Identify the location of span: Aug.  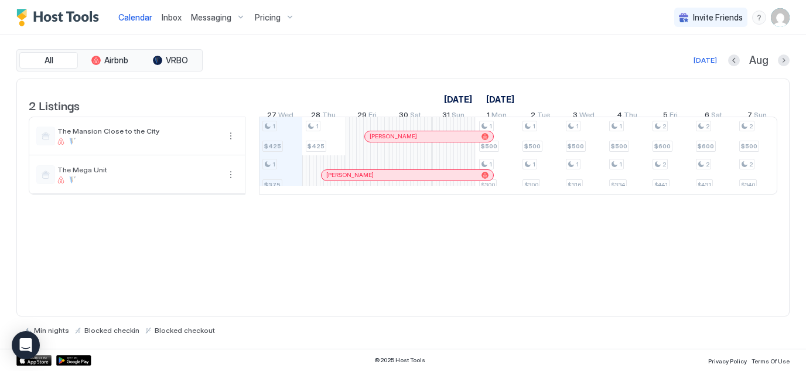
(758, 60).